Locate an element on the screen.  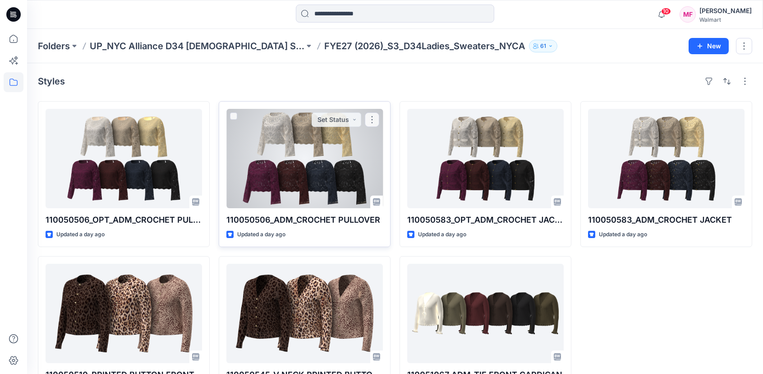
p: FYE27 (2026)_S3_D34Ladies_Sweaters_NYCA is located at coordinates (425, 46).